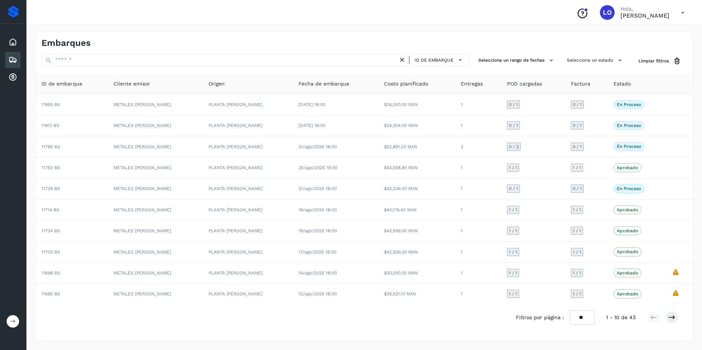 The image size is (702, 350). I want to click on button: Limpiar filtros, so click(660, 61).